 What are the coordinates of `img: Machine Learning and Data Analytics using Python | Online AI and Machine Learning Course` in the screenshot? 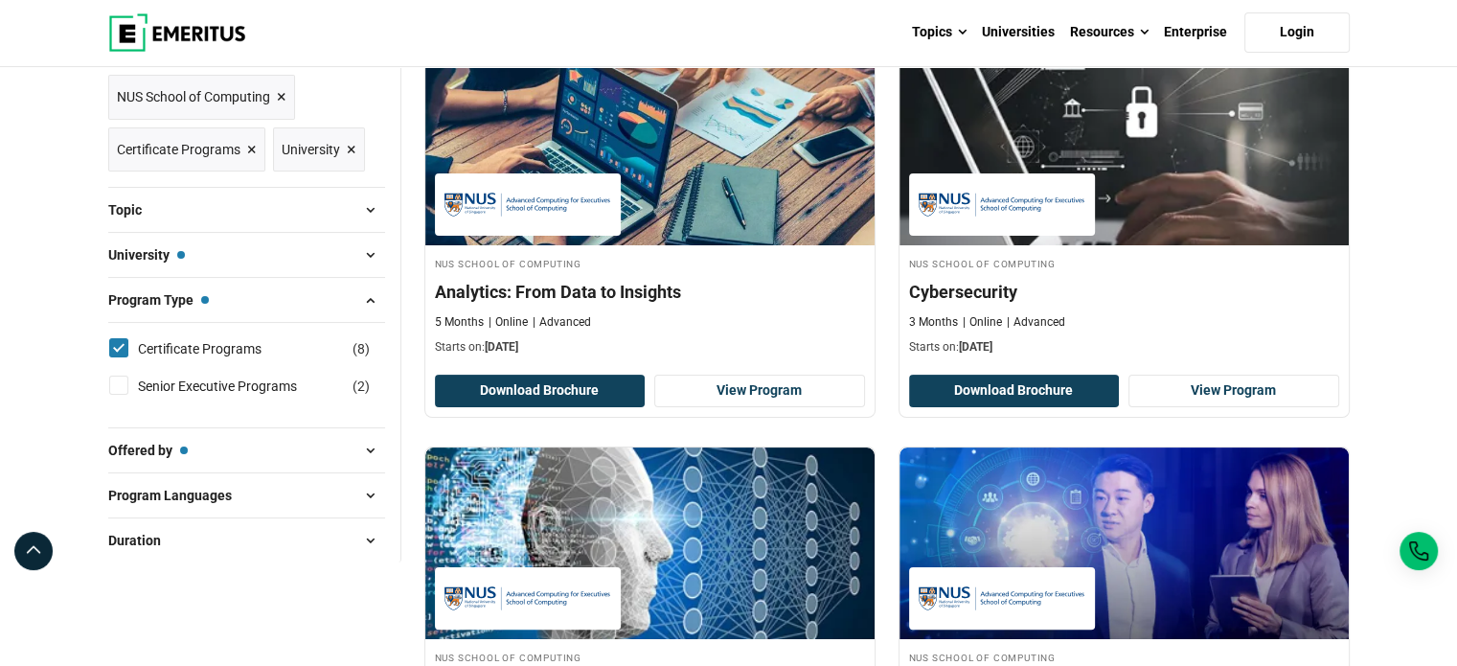 It's located at (649, 543).